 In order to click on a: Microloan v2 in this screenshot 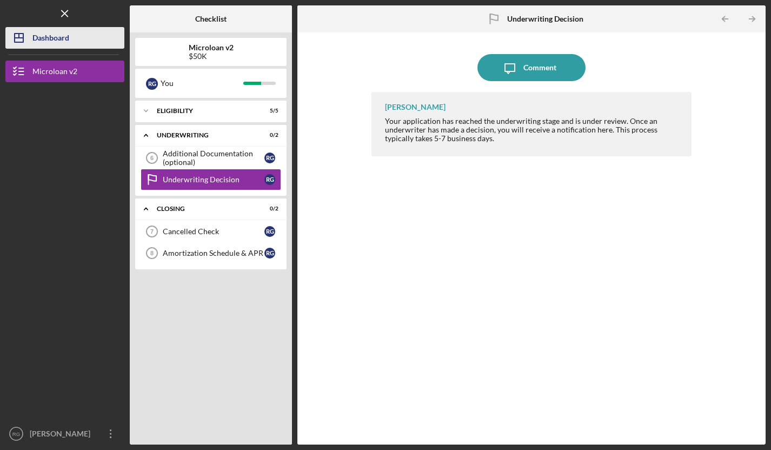, I will do `click(65, 71)`.